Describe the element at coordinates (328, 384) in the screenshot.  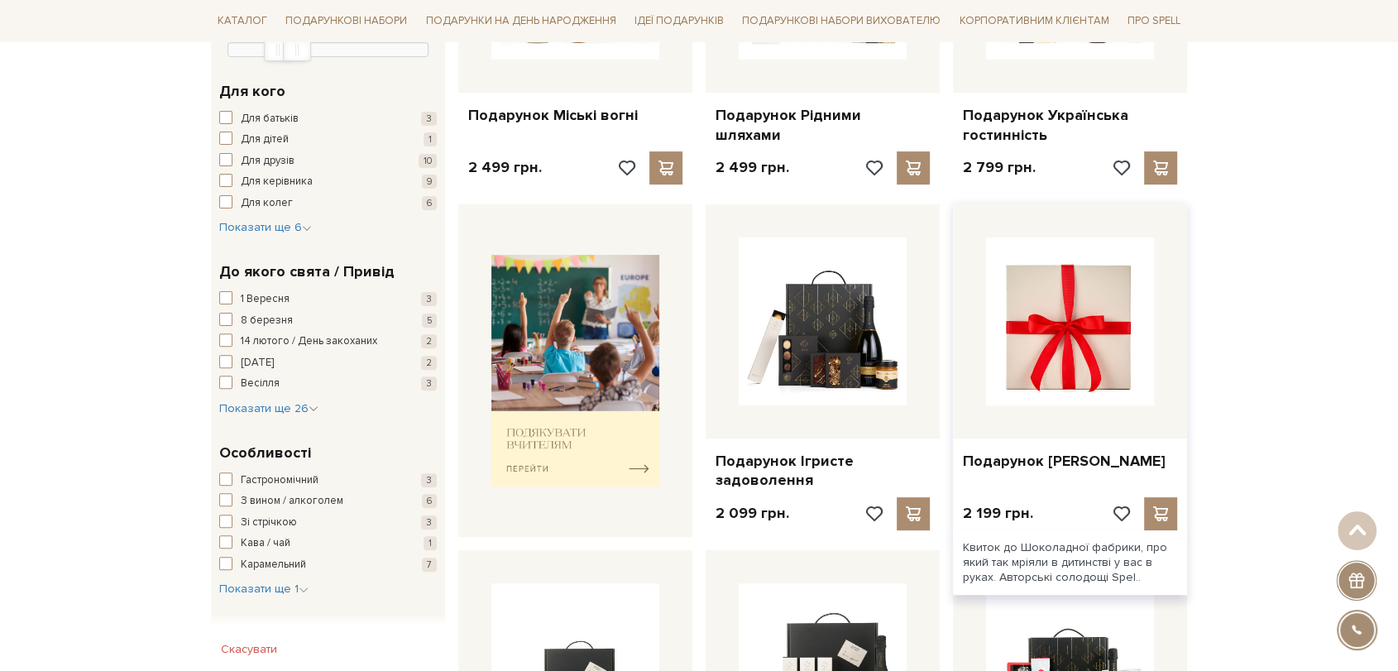
I see `button: Весілля 3` at that location.